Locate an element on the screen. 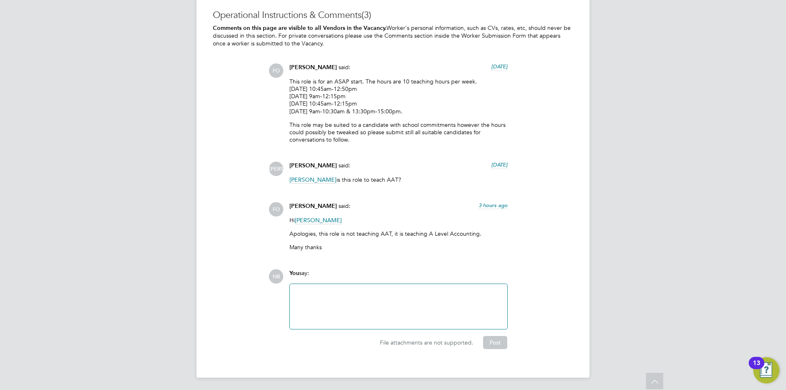  div: 13 is located at coordinates (756, 368).